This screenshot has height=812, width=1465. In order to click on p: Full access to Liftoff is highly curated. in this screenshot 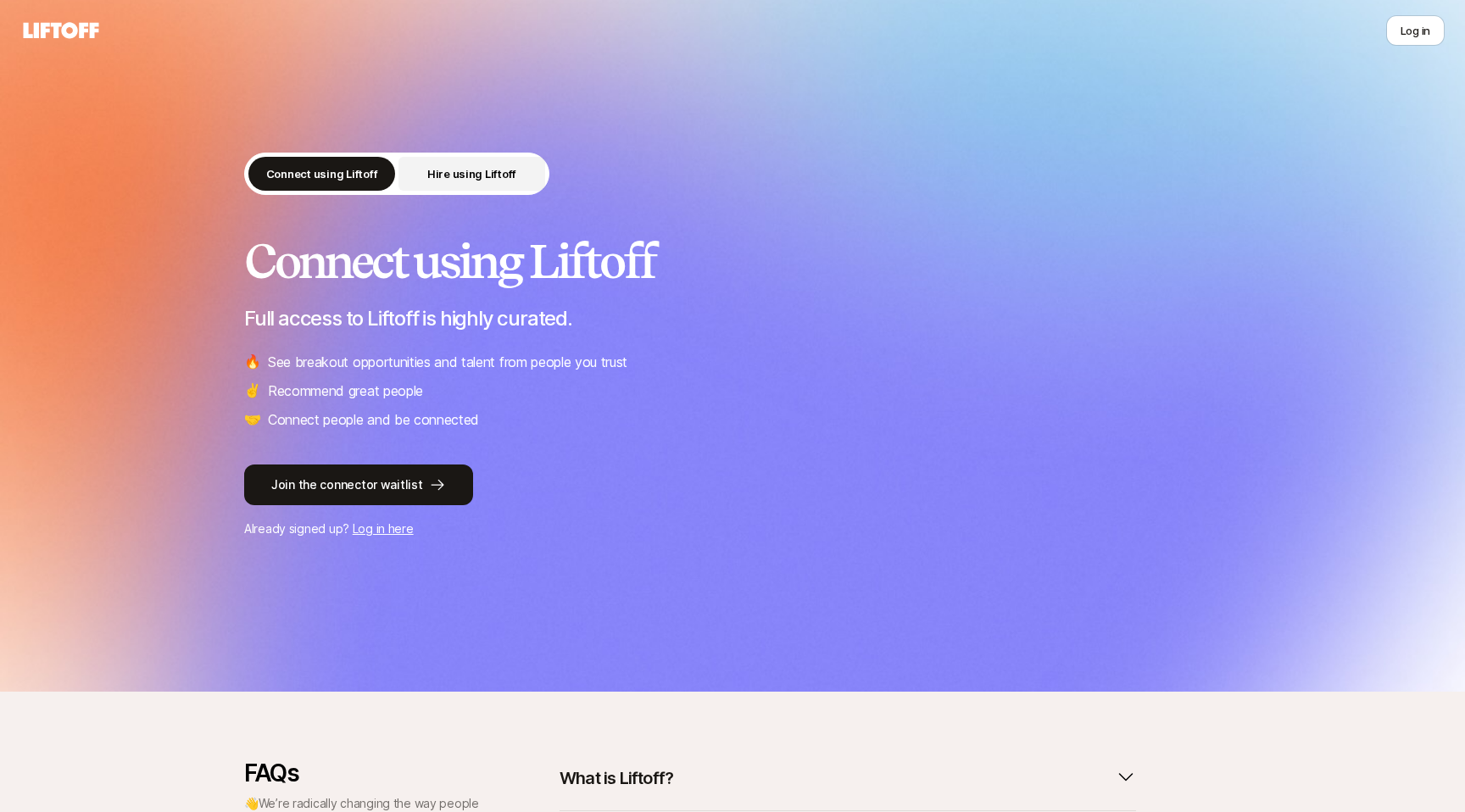, I will do `click(732, 319)`.